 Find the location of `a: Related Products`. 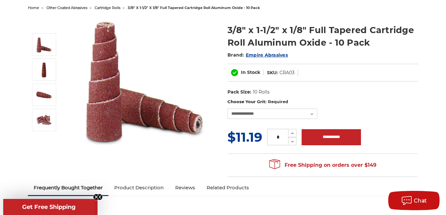

a: Related Products is located at coordinates (228, 187).